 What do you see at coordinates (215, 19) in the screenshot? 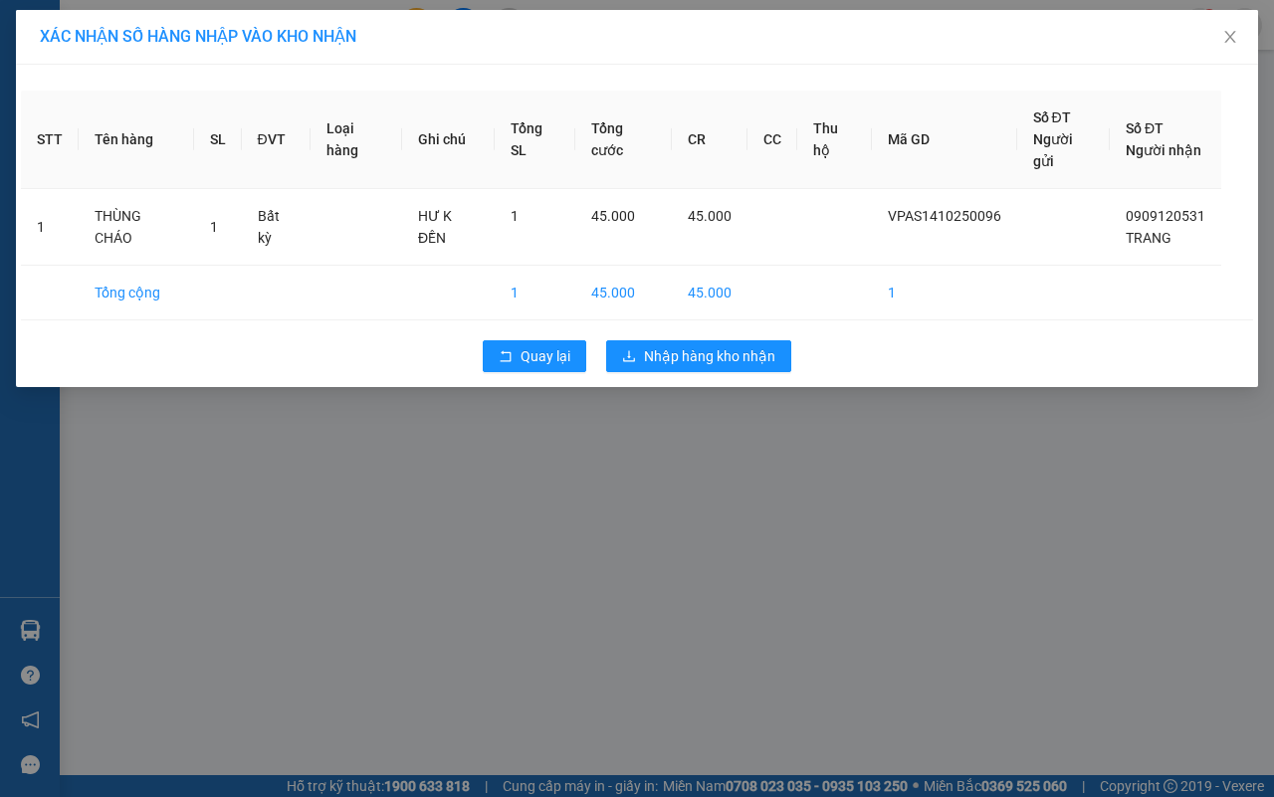
I see `strong: ĐỒNG PHƯỚC` at bounding box center [215, 19].